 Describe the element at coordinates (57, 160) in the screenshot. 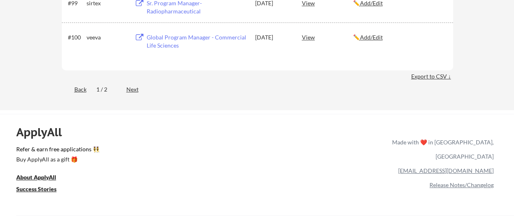

I see `a: Buy ApplyAll as a gift 🎁` at that location.